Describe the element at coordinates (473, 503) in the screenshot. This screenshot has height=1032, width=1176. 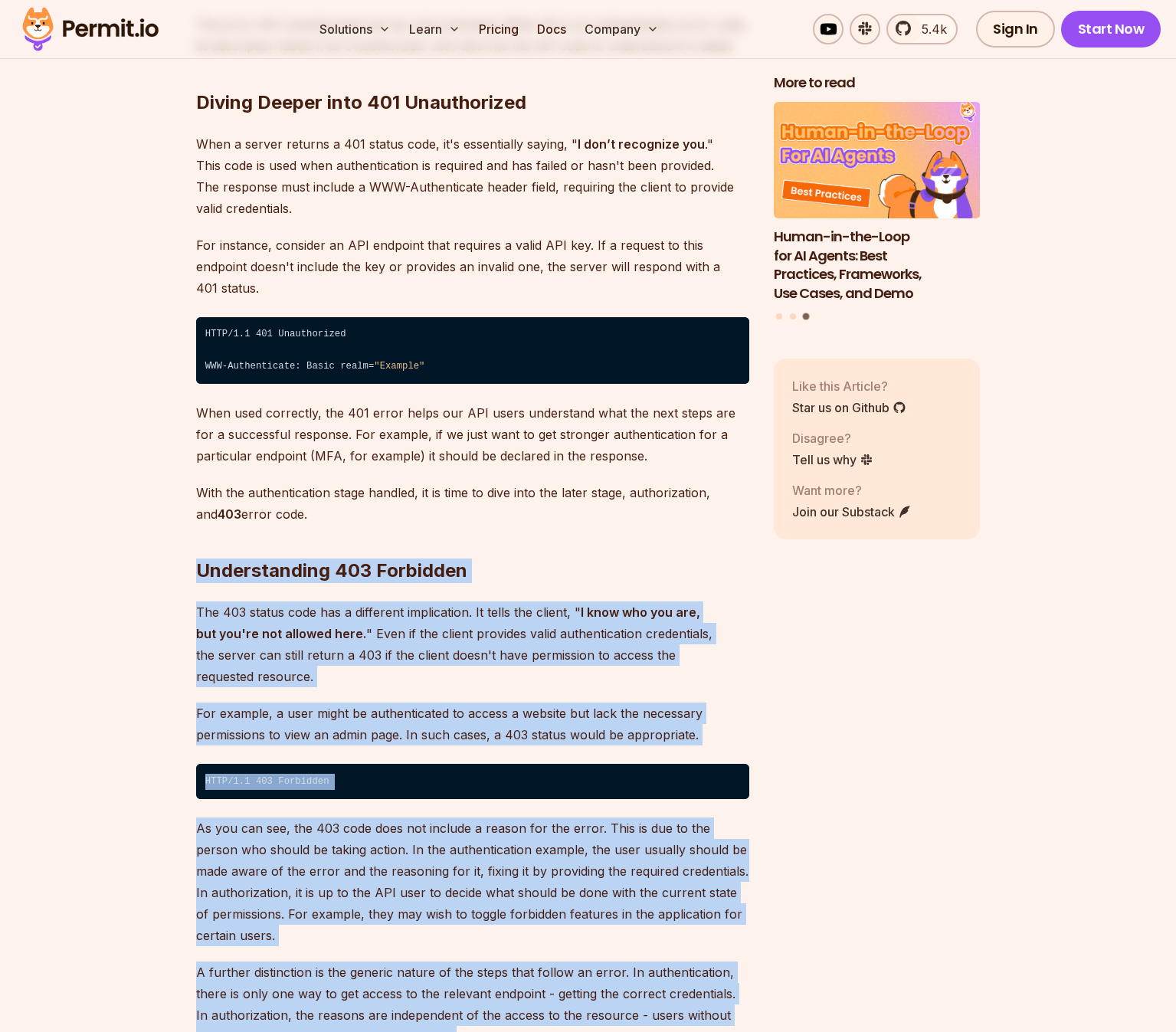
I see `p: With the authentication stage handled, it is time to dive into the later stage, authorization, an...` at that location.